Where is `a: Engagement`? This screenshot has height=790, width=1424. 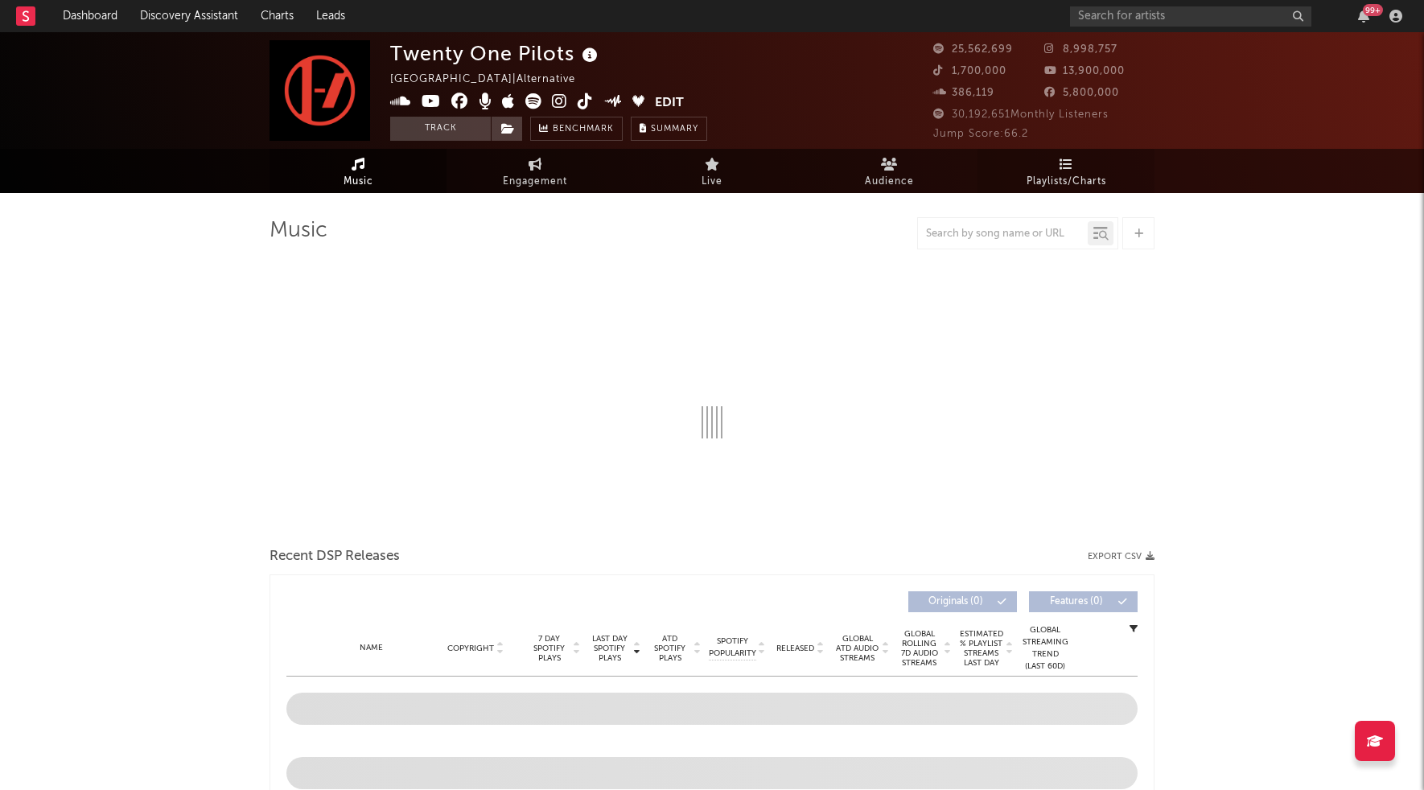
a: Engagement is located at coordinates (535, 171).